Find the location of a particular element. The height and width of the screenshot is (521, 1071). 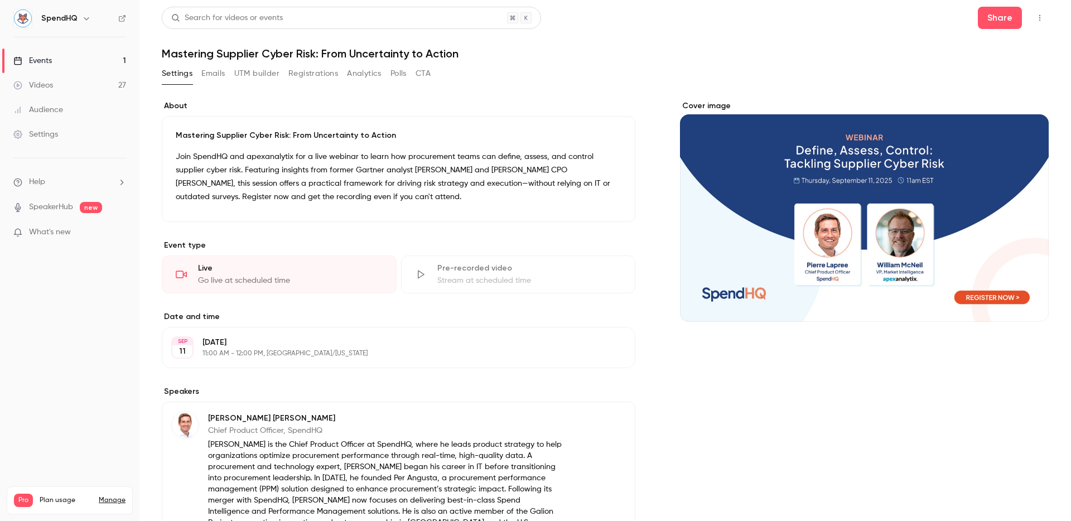

div: Live is located at coordinates (290, 268).